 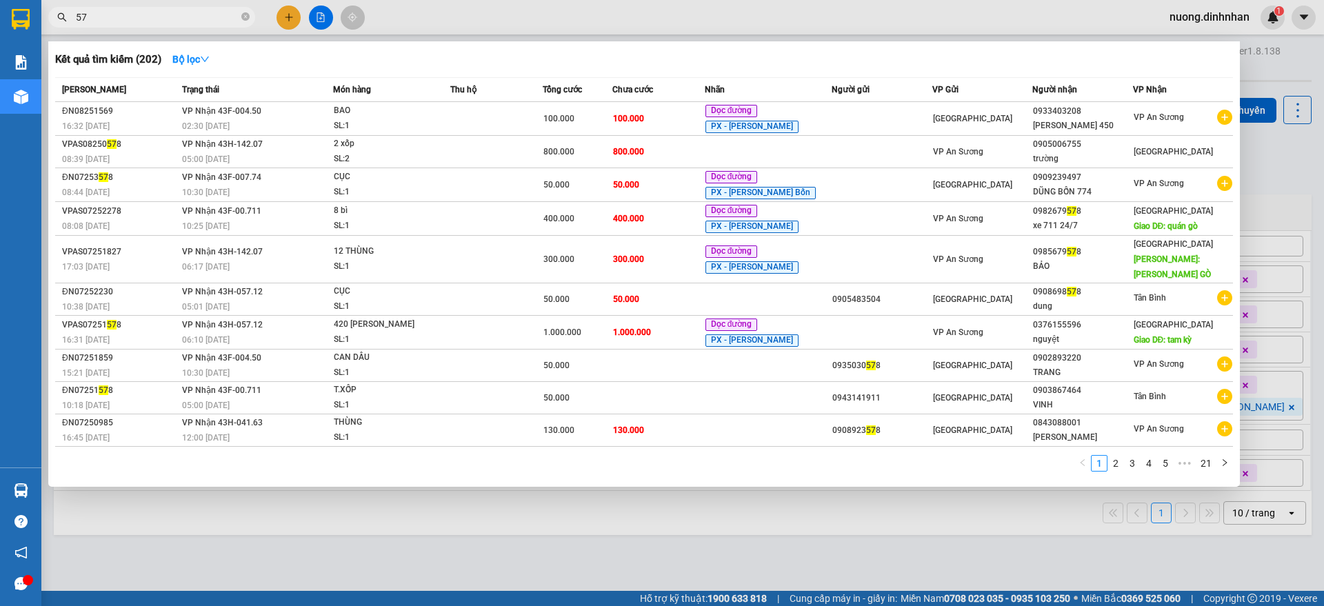 What do you see at coordinates (1206, 463) in the screenshot?
I see `a: 21` at bounding box center [1206, 463].